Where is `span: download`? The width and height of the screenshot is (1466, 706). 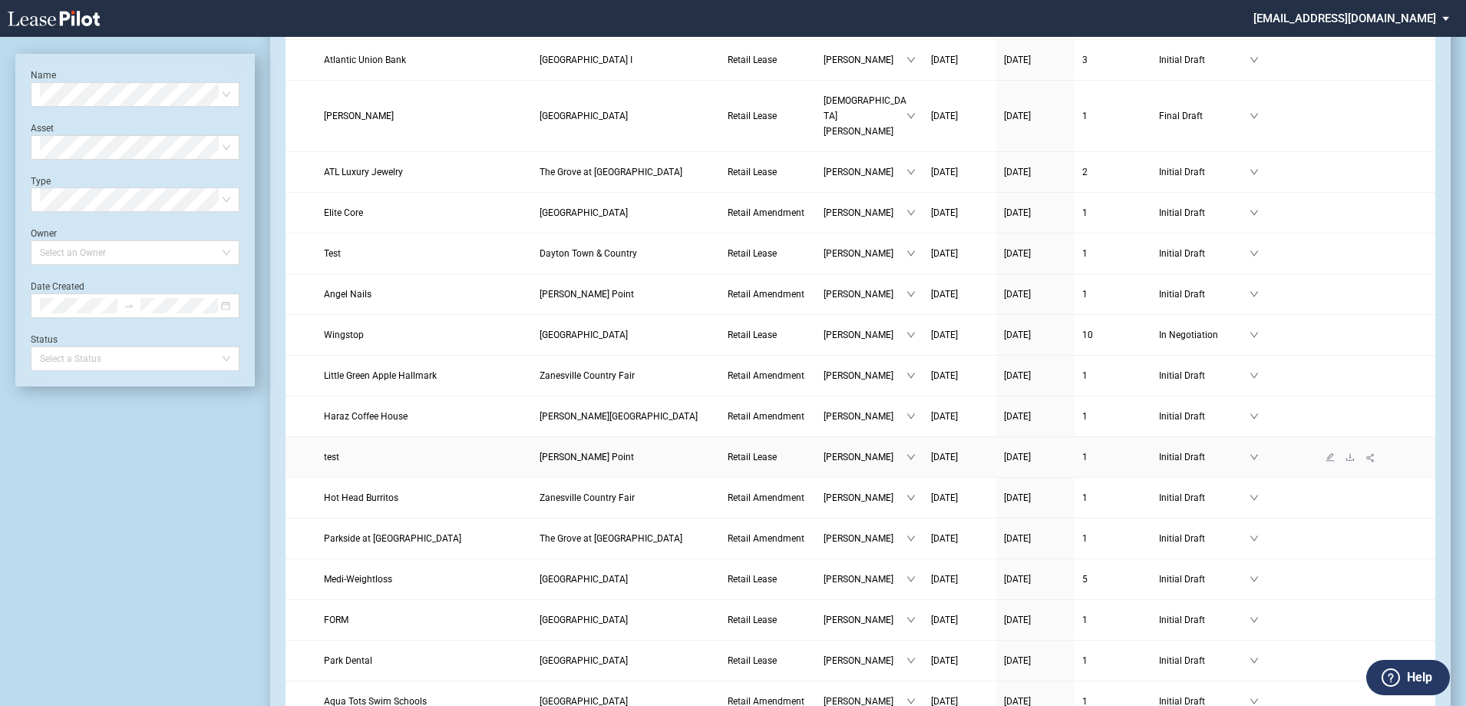
span: download is located at coordinates (1350, 457).